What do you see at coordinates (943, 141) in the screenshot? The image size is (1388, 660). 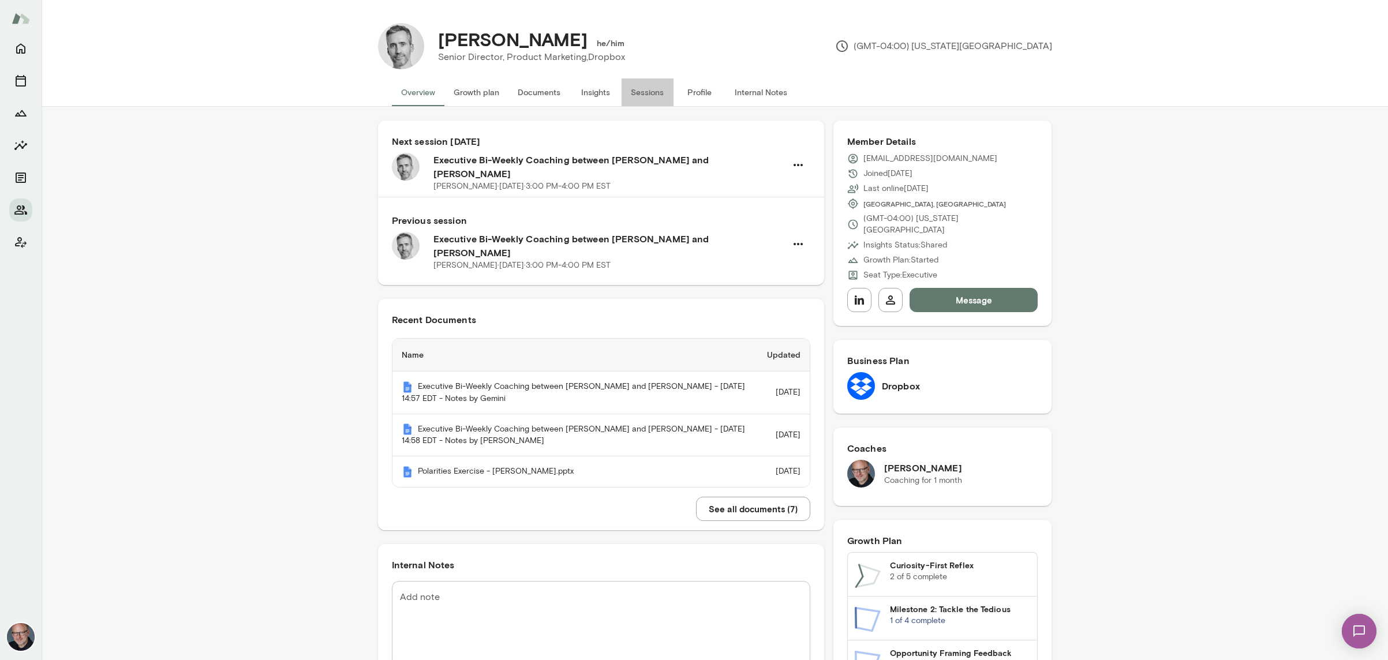 I see `h6: Member Details` at bounding box center [943, 141].